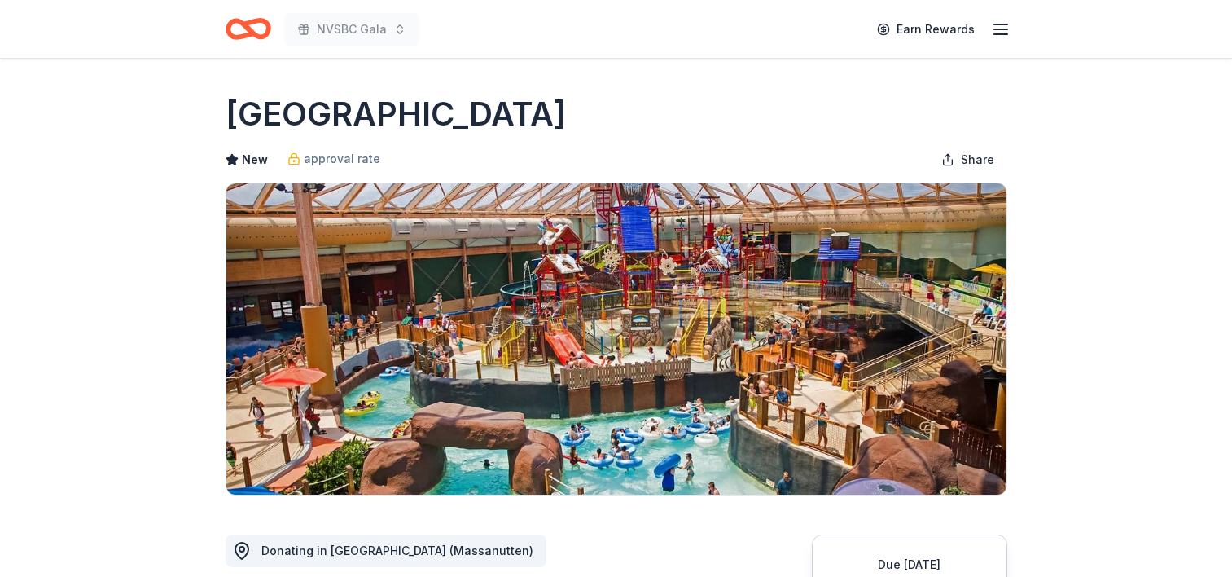  Describe the element at coordinates (334, 159) in the screenshot. I see `a: approval rate` at that location.